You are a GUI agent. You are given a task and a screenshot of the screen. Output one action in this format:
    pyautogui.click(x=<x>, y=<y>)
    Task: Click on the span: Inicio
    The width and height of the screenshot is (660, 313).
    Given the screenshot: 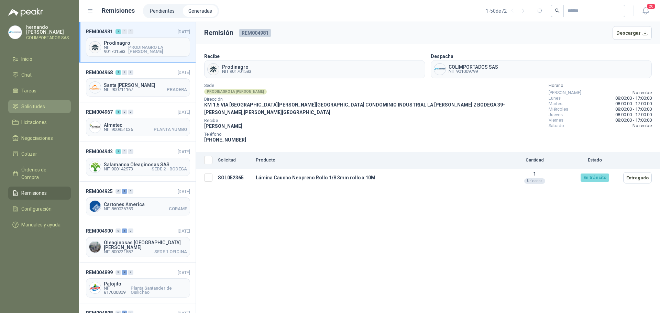 What is the action you would take?
    pyautogui.click(x=27, y=59)
    